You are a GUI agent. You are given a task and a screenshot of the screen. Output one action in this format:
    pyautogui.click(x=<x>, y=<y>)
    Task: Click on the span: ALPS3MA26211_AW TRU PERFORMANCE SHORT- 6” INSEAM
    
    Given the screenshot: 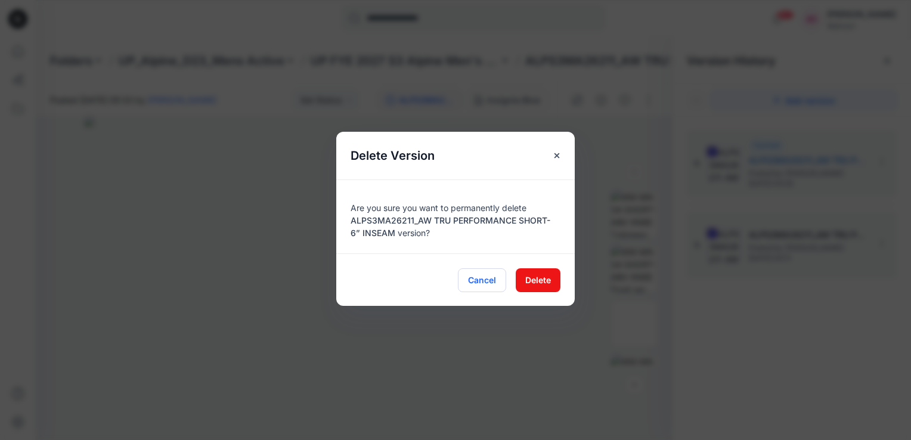 What is the action you would take?
    pyautogui.click(x=450, y=227)
    